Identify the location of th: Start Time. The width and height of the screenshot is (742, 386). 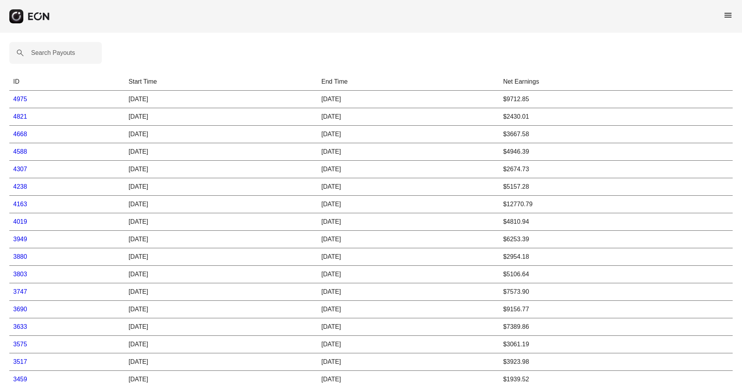
(221, 82).